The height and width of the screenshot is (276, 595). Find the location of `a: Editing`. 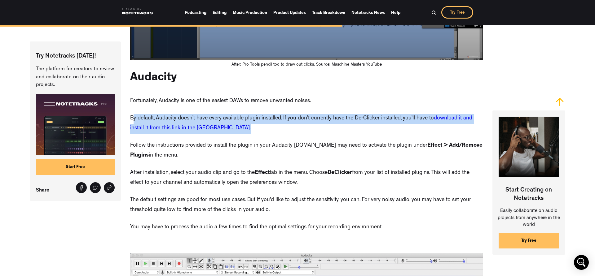

a: Editing is located at coordinates (219, 12).